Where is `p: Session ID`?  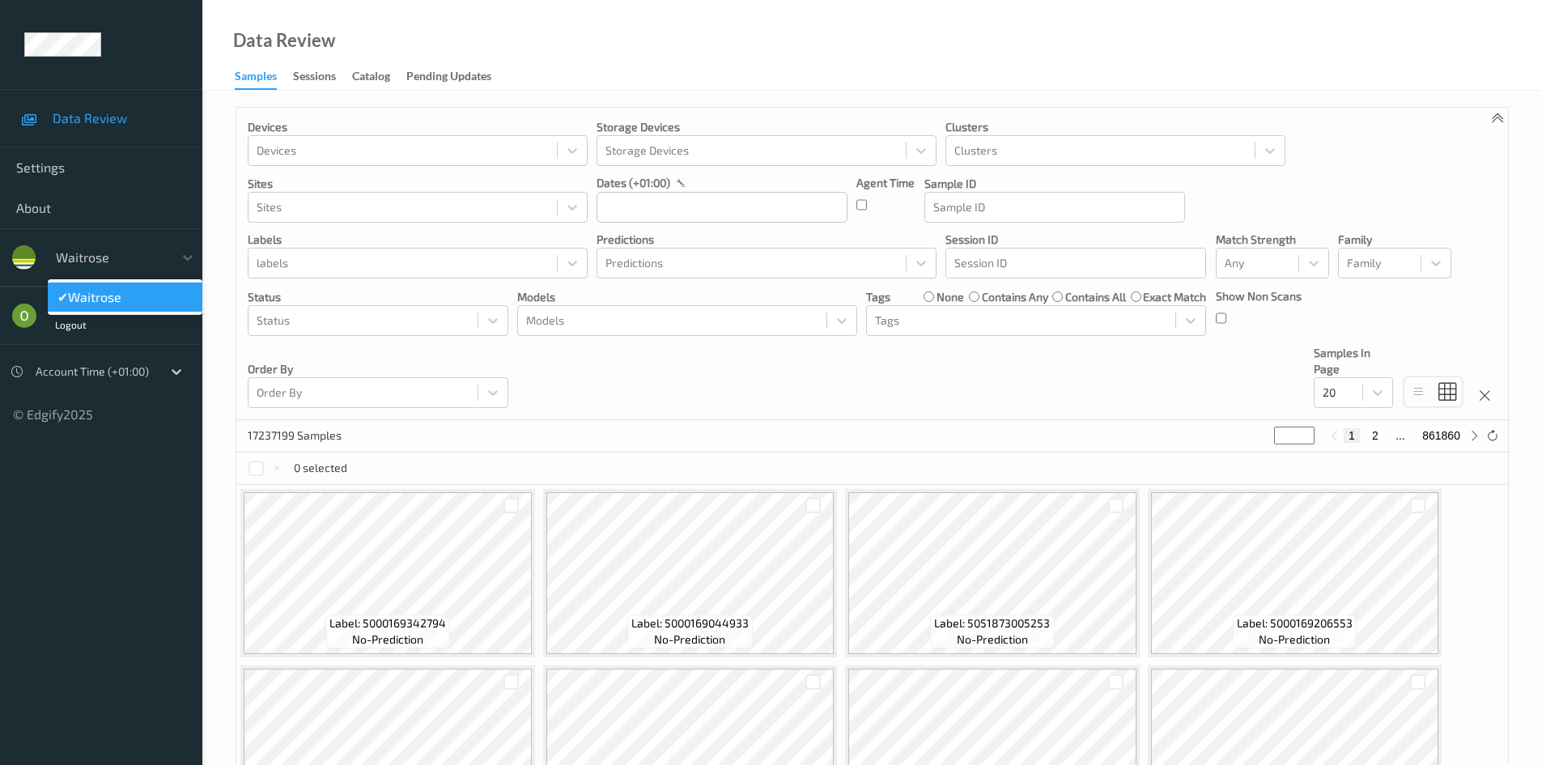 p: Session ID is located at coordinates (1076, 240).